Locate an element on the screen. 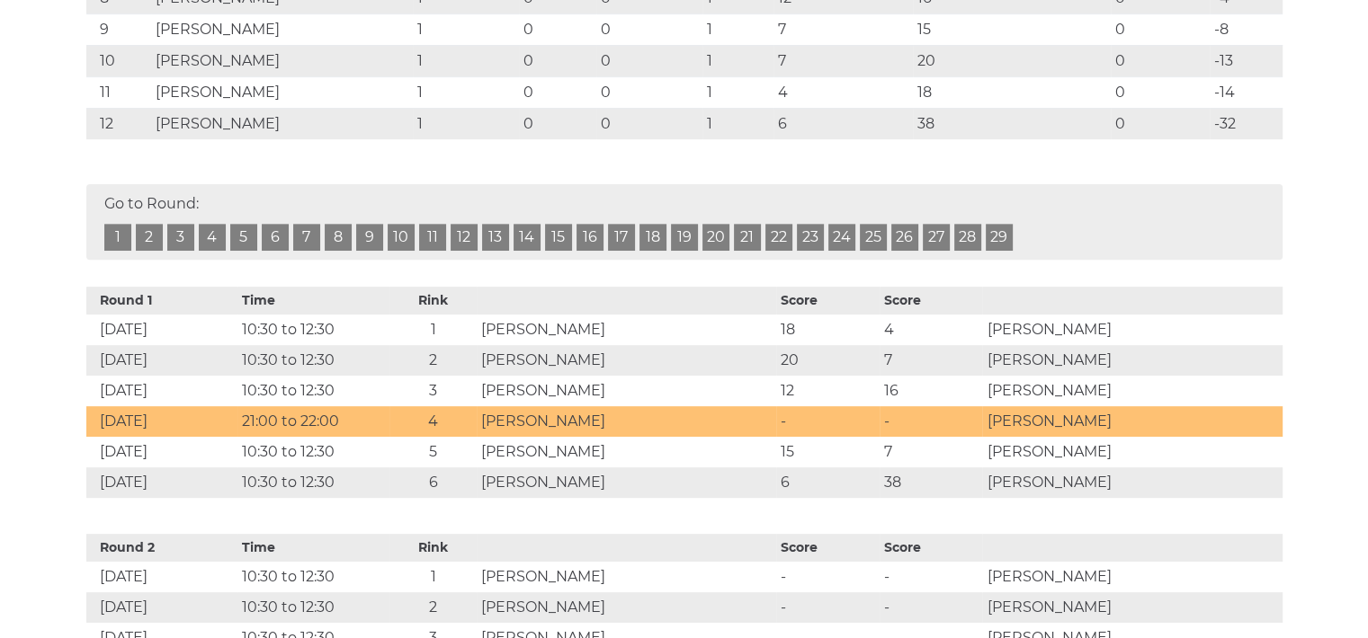 This screenshot has height=638, width=1368. a: 26 is located at coordinates (905, 237).